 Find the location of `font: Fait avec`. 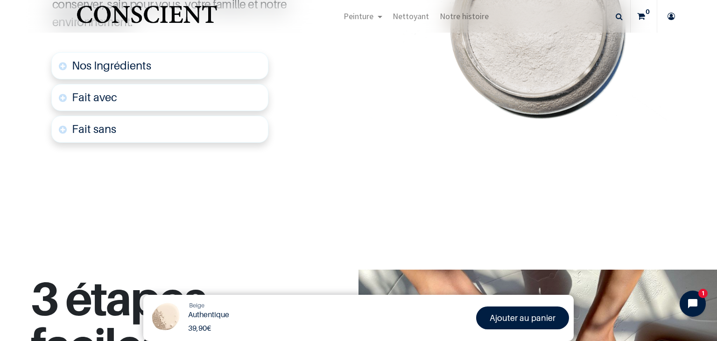

font: Fait avec is located at coordinates (94, 97).